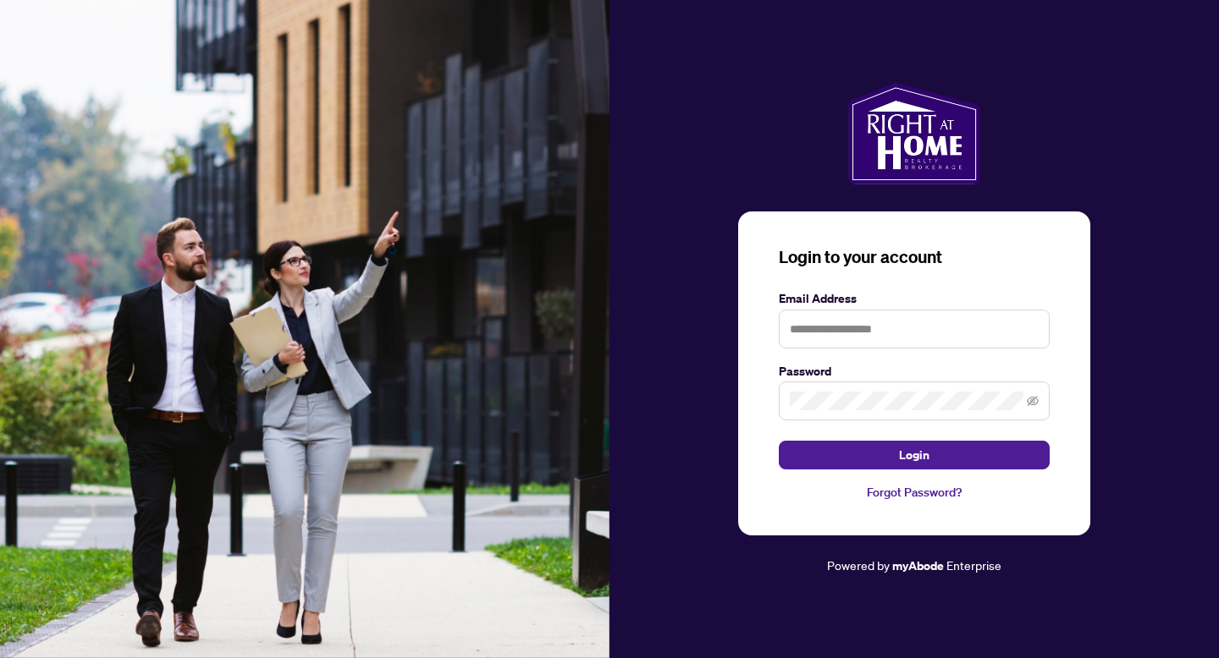 This screenshot has height=658, width=1219. What do you see at coordinates (973, 565) in the screenshot?
I see `span: Enterprise` at bounding box center [973, 565].